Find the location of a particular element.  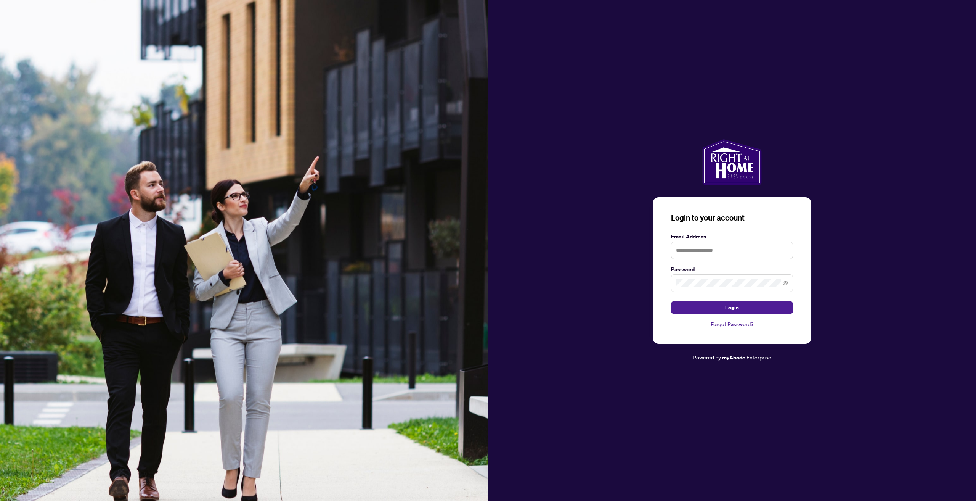

a: Forgot Password? is located at coordinates (732, 324).